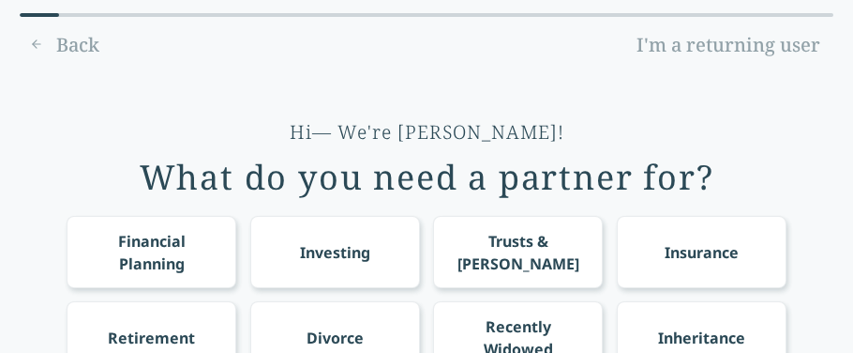 The image size is (853, 353). What do you see at coordinates (152, 252) in the screenshot?
I see `div: Financial Planning` at bounding box center [152, 252].